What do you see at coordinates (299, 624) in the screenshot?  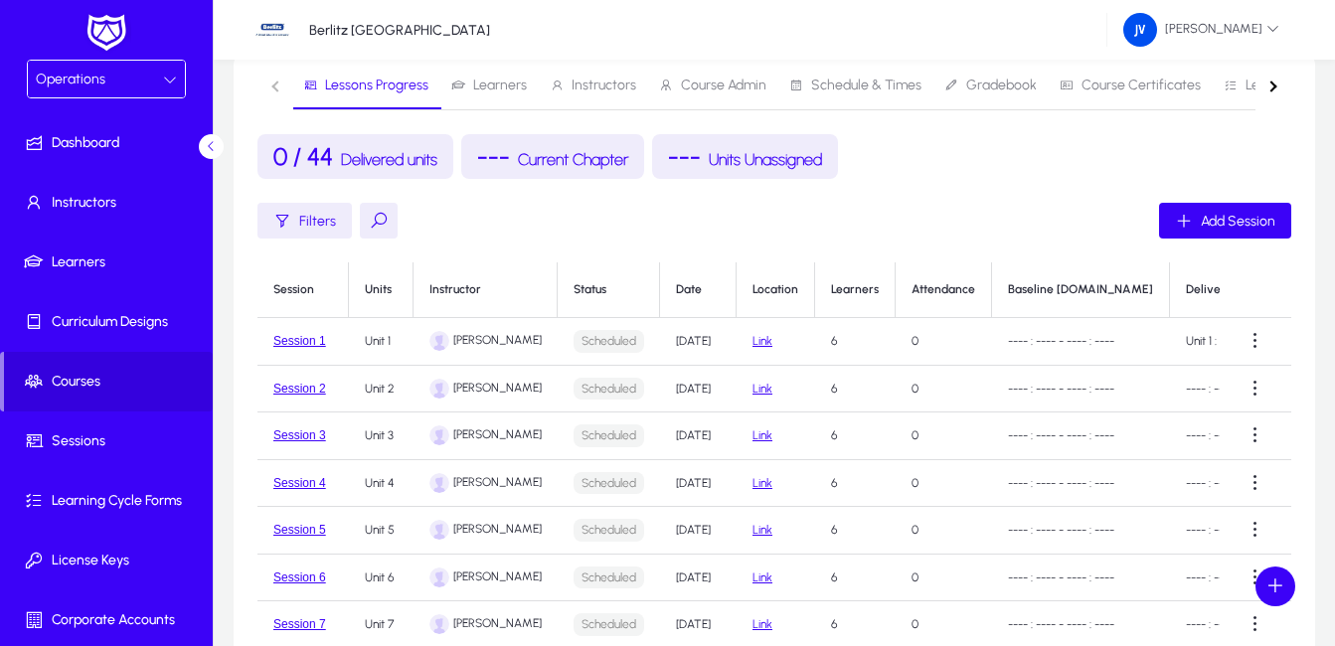 I see `button: Session 7` at bounding box center [299, 624].